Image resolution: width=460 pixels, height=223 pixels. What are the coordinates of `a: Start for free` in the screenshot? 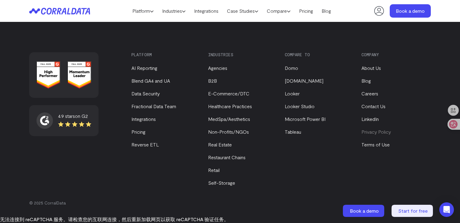 It's located at (413, 211).